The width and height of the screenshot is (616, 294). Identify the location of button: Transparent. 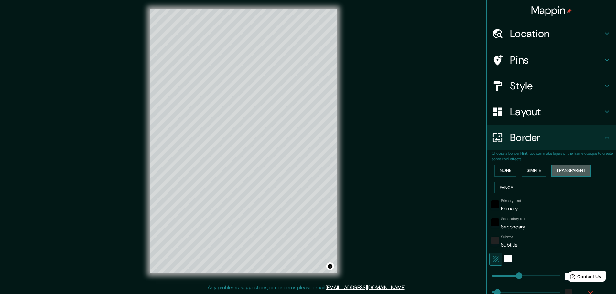
(571, 171).